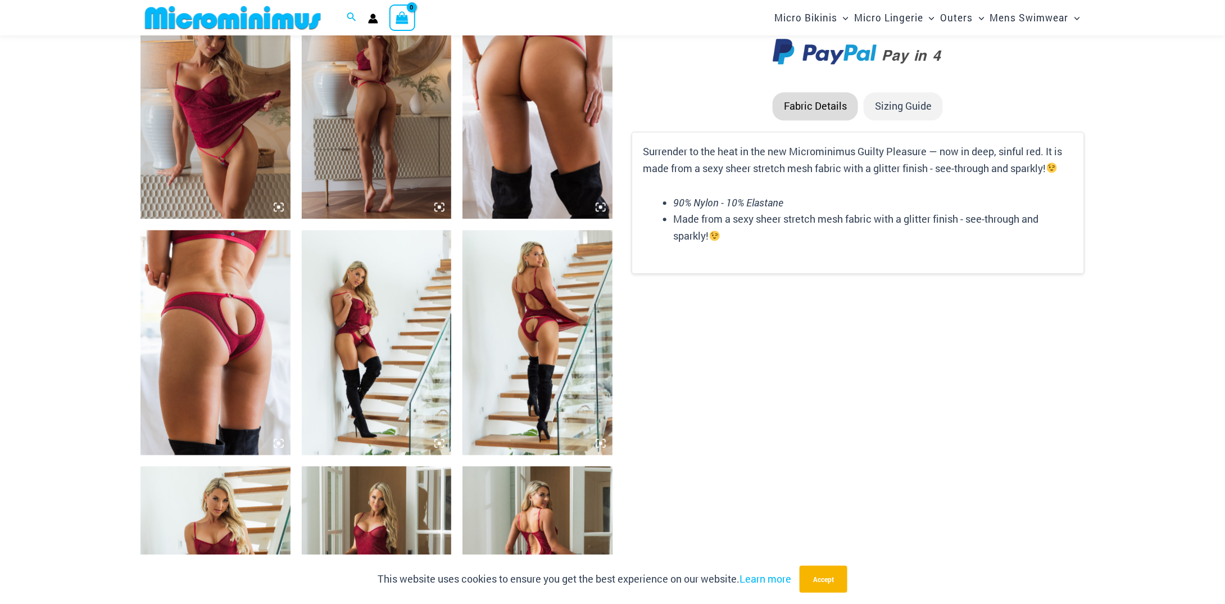  I want to click on li: Sizing Guide, so click(903, 106).